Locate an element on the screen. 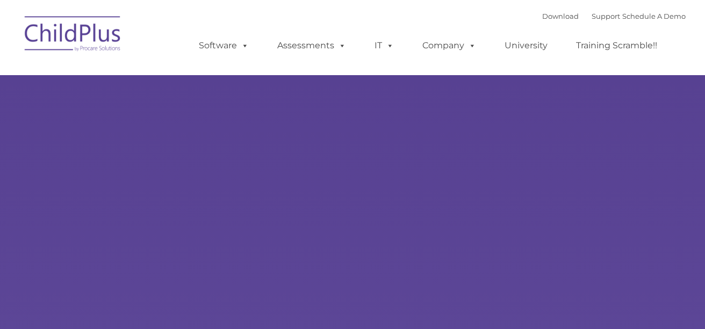  a: Support is located at coordinates (605, 16).